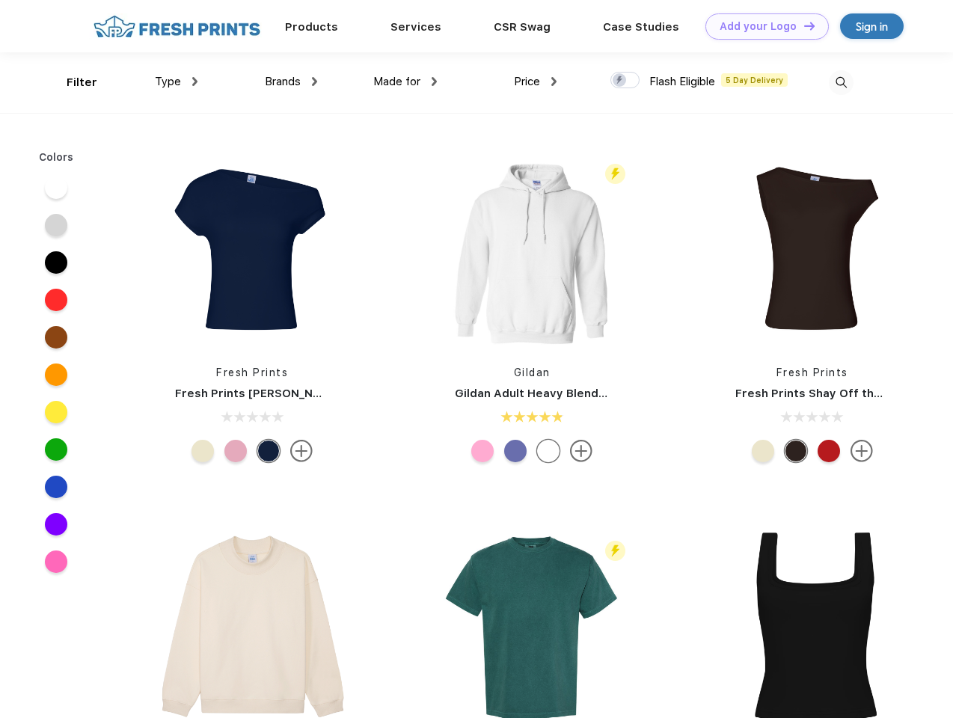 The image size is (953, 718). Describe the element at coordinates (168, 82) in the screenshot. I see `span: Type` at that location.